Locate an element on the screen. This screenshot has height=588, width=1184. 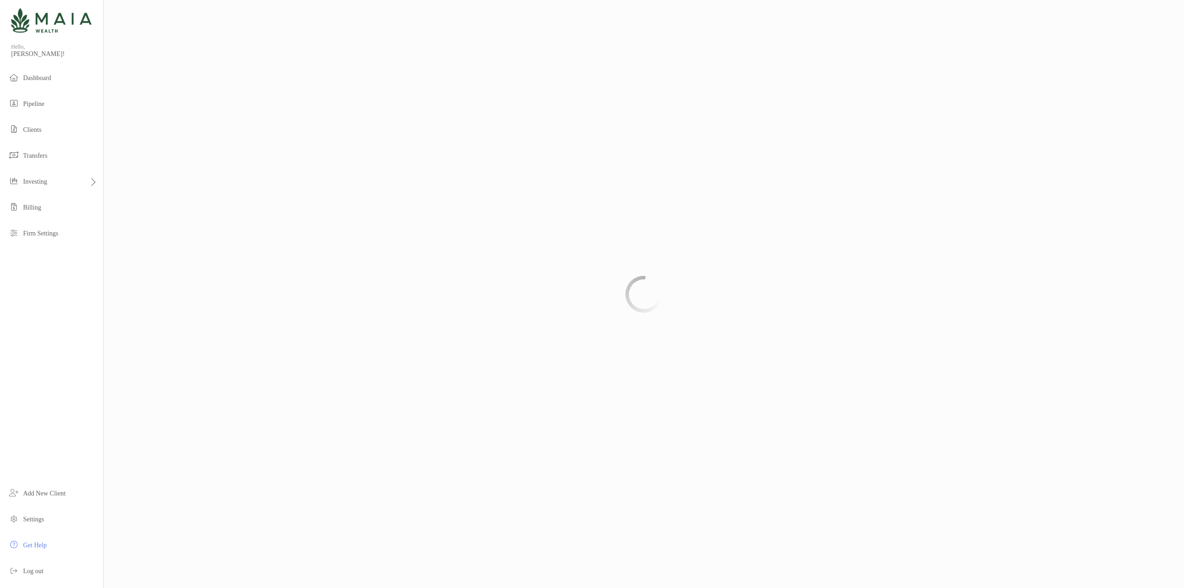
img: dashboard icon is located at coordinates (14, 77).